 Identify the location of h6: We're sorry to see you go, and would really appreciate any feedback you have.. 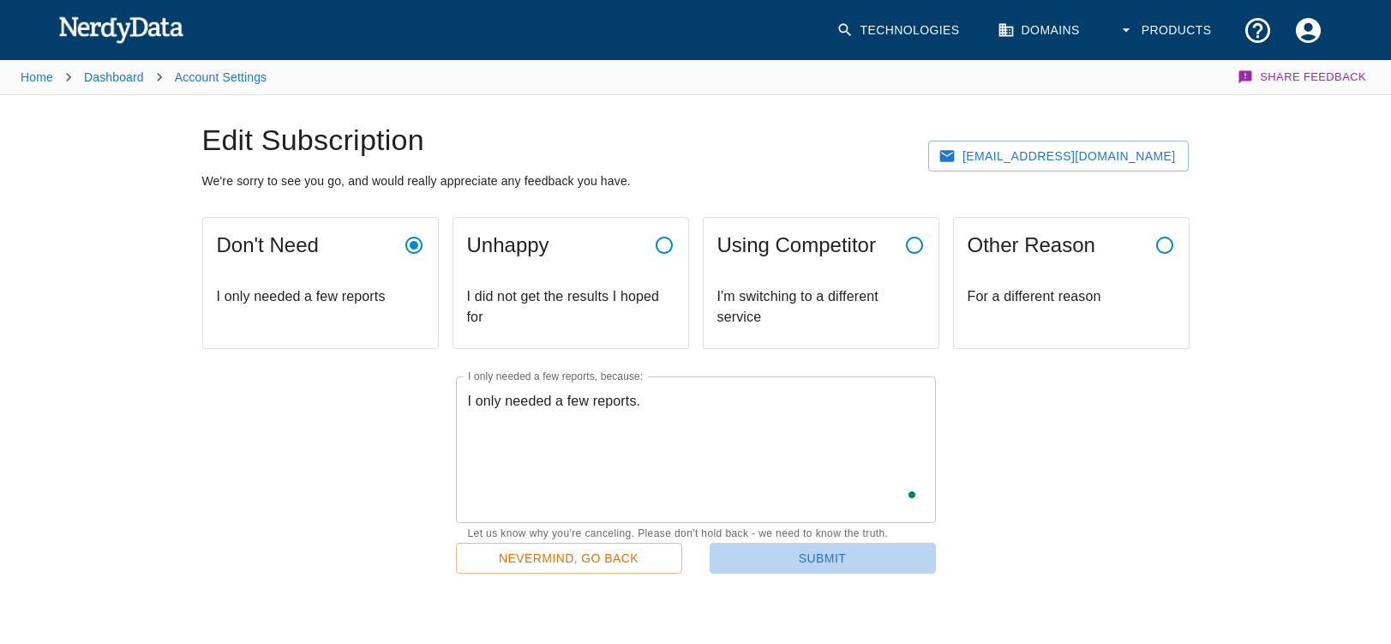
(484, 181).